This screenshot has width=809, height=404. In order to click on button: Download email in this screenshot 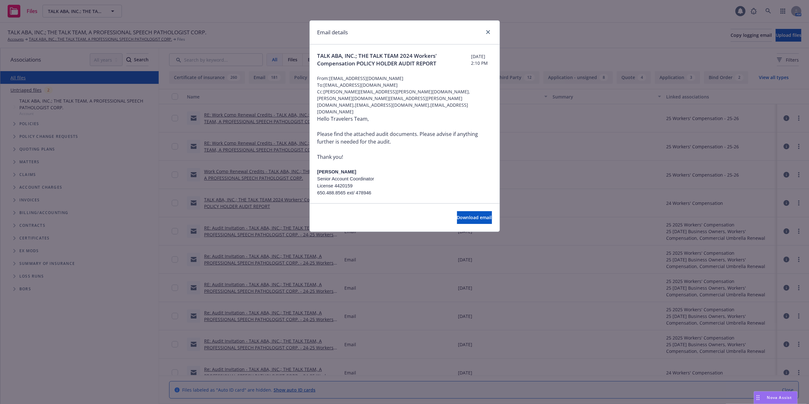, I will do `click(474, 217)`.